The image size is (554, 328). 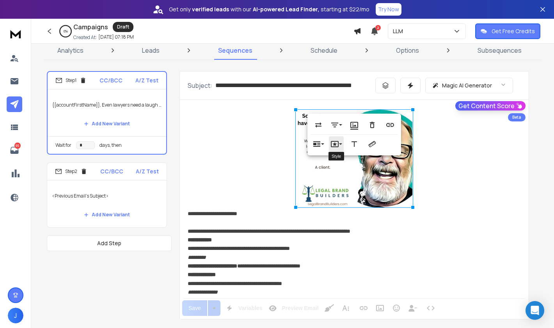 I want to click on p: Created At:, so click(x=85, y=37).